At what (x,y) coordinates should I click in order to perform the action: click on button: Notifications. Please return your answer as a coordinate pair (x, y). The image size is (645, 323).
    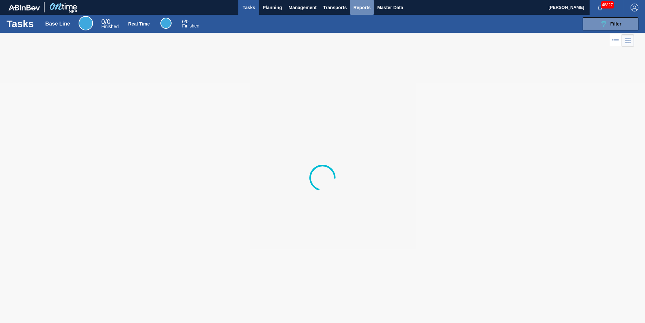
    Looking at the image, I should click on (600, 8).